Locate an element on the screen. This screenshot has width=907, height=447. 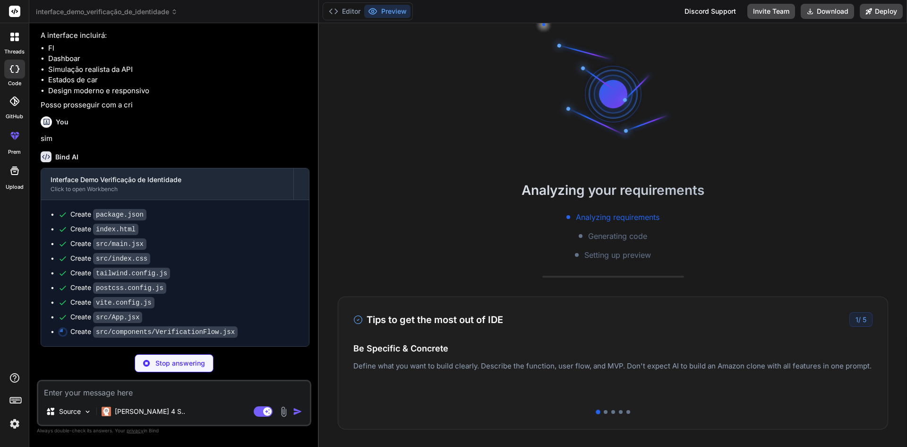
p: Source is located at coordinates (70, 411).